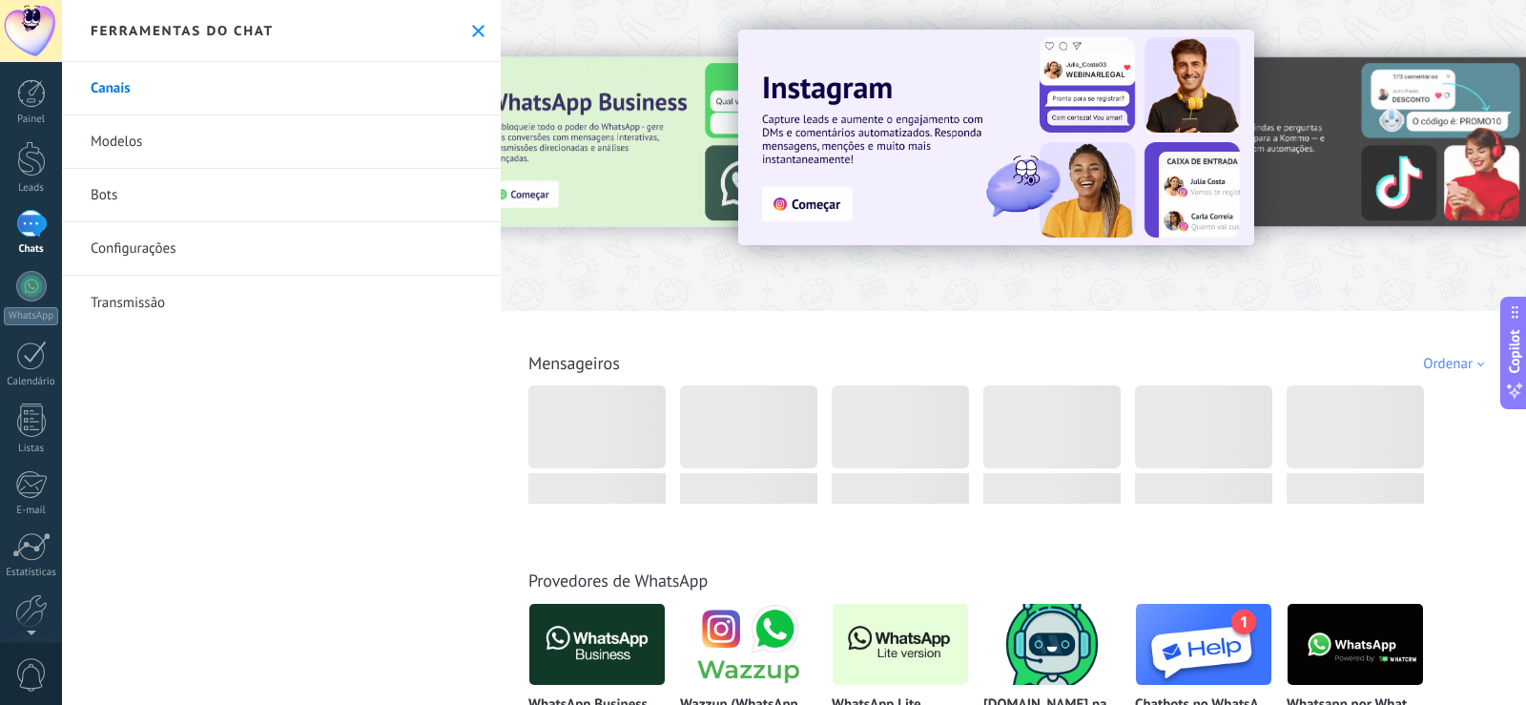  I want to click on img: Slide 1, so click(996, 137).